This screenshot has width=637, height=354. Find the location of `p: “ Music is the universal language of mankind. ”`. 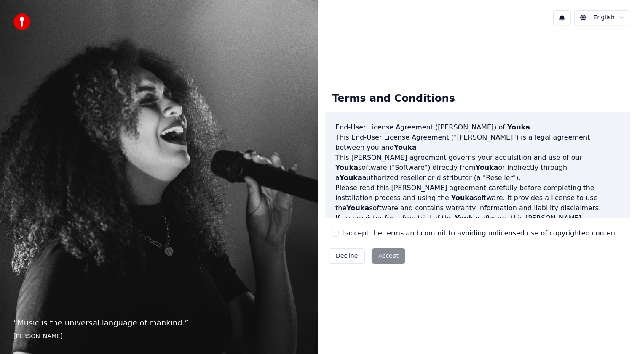

p: “ Music is the universal language of mankind. ” is located at coordinates (159, 323).